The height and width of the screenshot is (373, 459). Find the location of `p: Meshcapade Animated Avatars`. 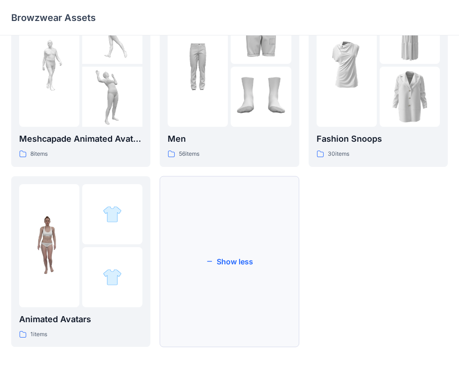

p: Meshcapade Animated Avatars is located at coordinates (81, 139).